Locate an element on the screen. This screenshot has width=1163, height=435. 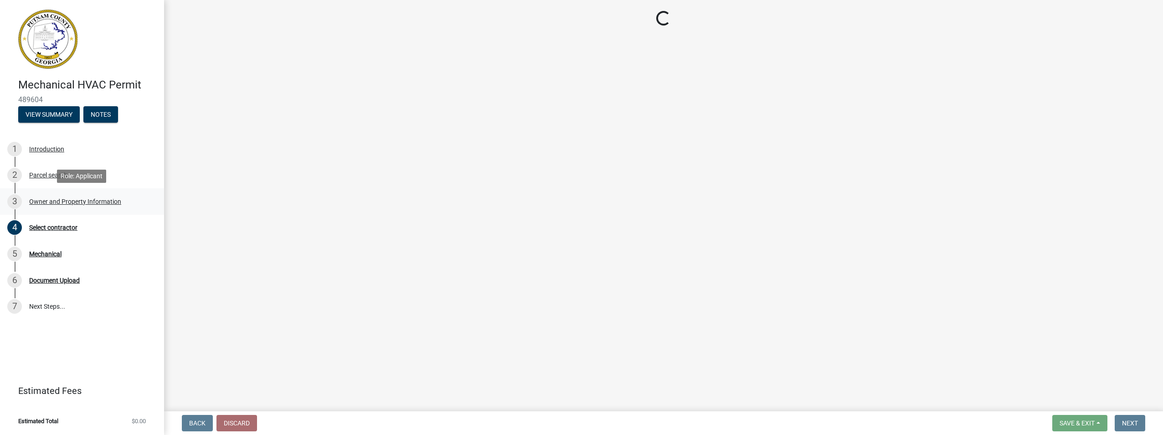
span: $0.00 is located at coordinates (139, 421).